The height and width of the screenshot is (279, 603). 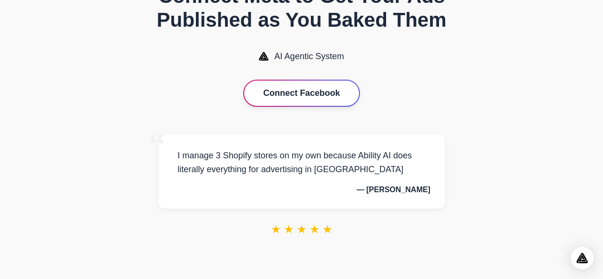 What do you see at coordinates (309, 56) in the screenshot?
I see `span: AI Agentic System` at bounding box center [309, 56].